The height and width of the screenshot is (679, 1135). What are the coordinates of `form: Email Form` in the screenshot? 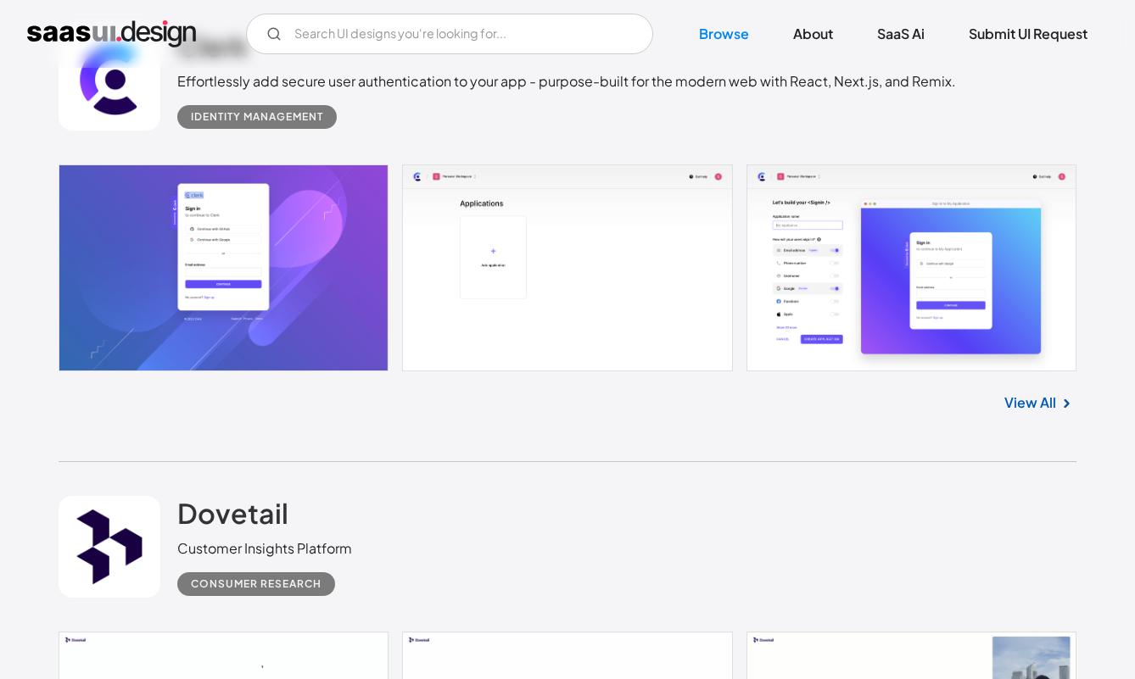 It's located at (449, 34).